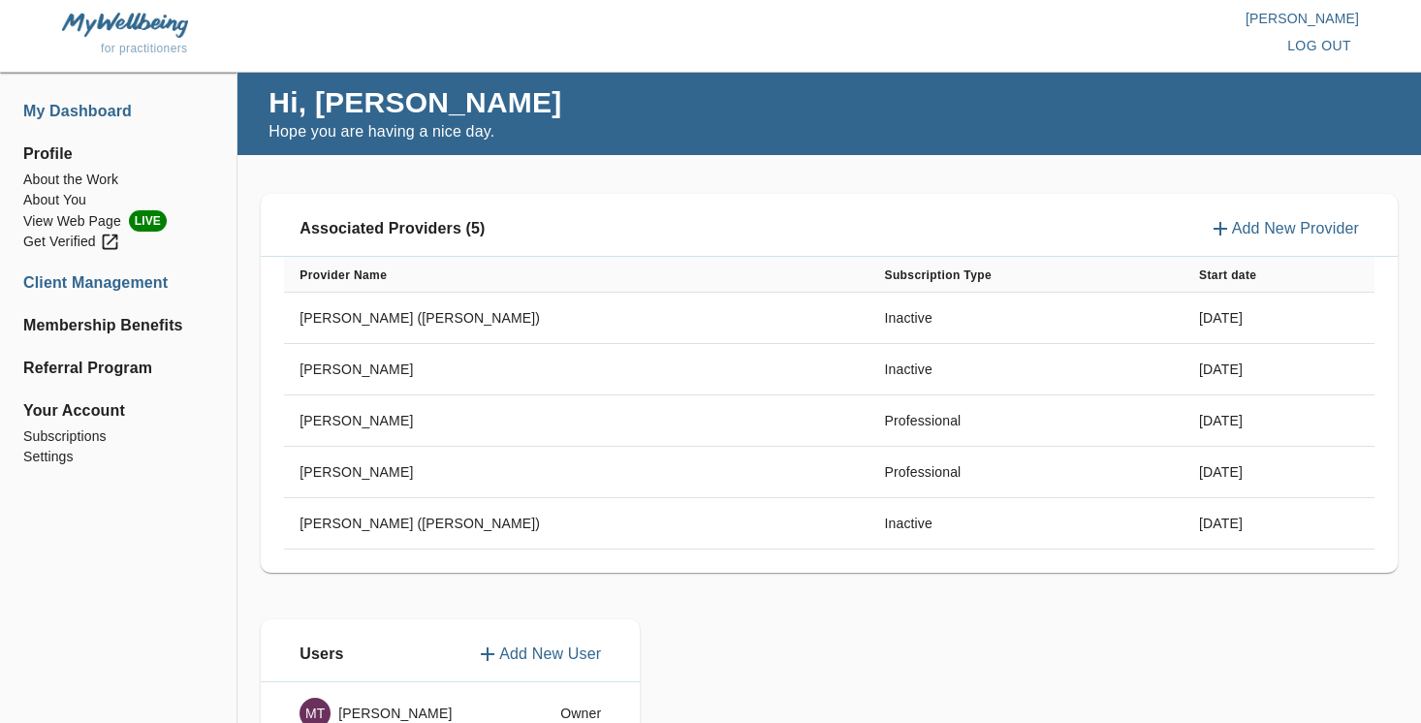  Describe the element at coordinates (118, 179) in the screenshot. I see `li: About the Work` at that location.